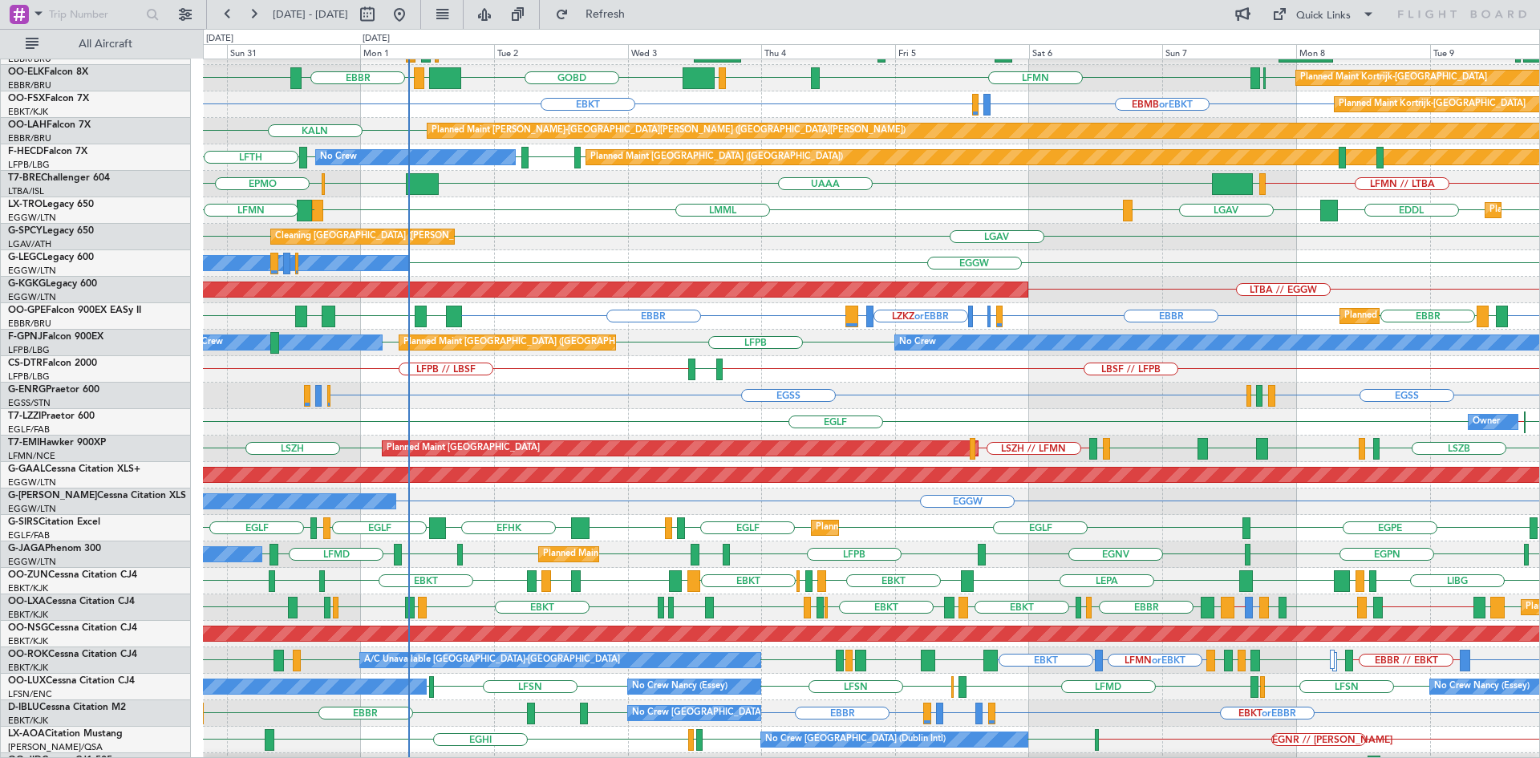 The image size is (1540, 758). Describe the element at coordinates (596, 14) in the screenshot. I see `button: Refresh` at that location.